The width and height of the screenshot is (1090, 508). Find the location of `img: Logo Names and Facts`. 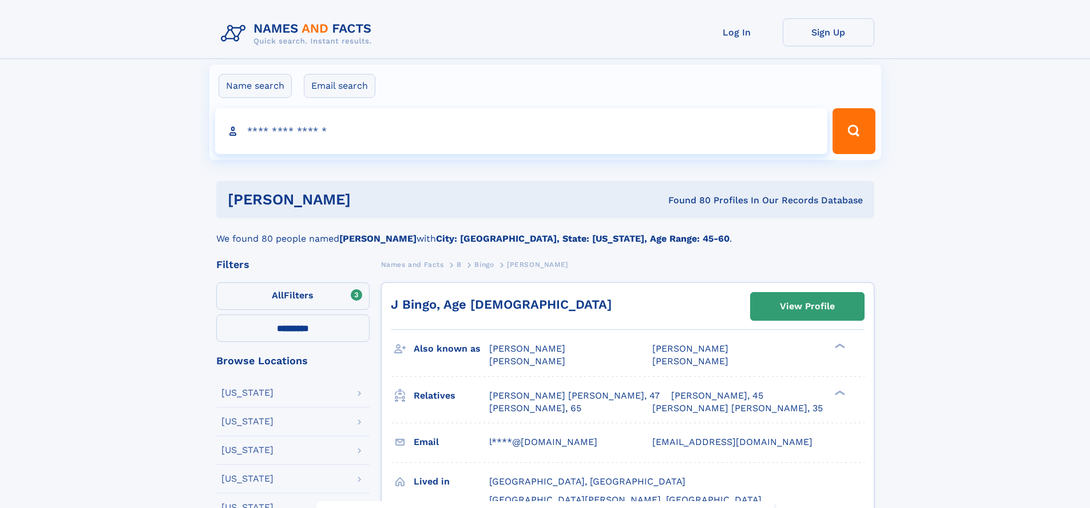

img: Logo Names and Facts is located at coordinates (299, 34).